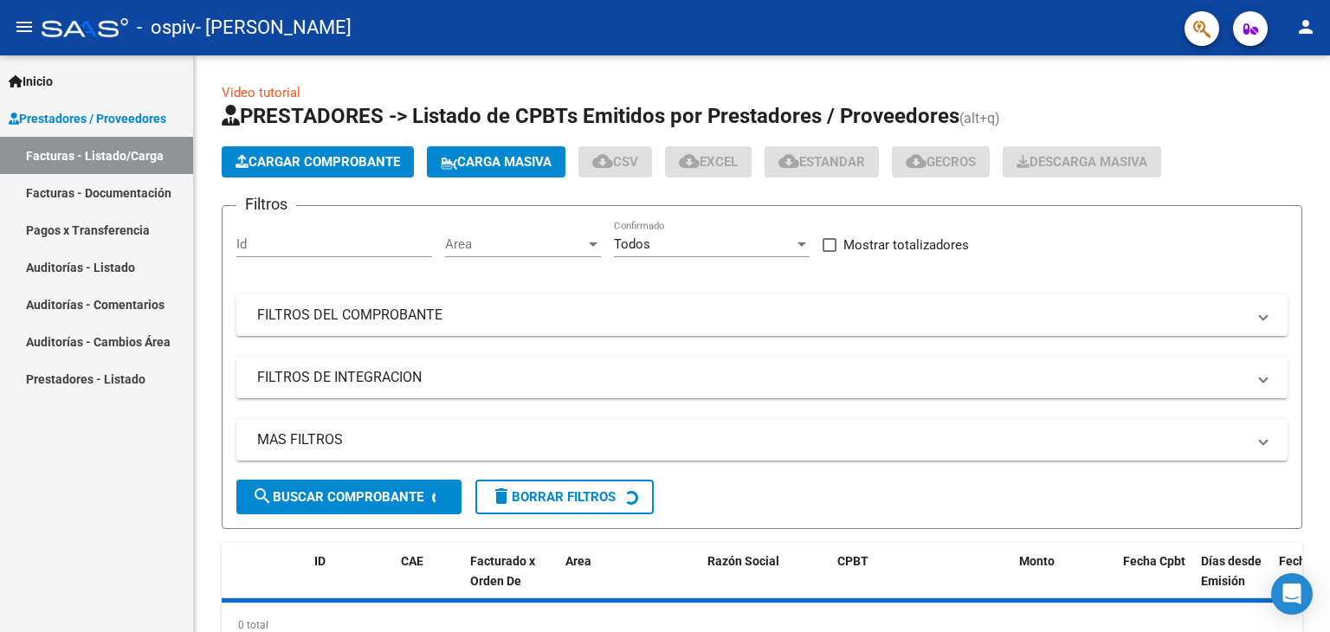 The height and width of the screenshot is (632, 1330). I want to click on span: EXCEL, so click(709, 162).